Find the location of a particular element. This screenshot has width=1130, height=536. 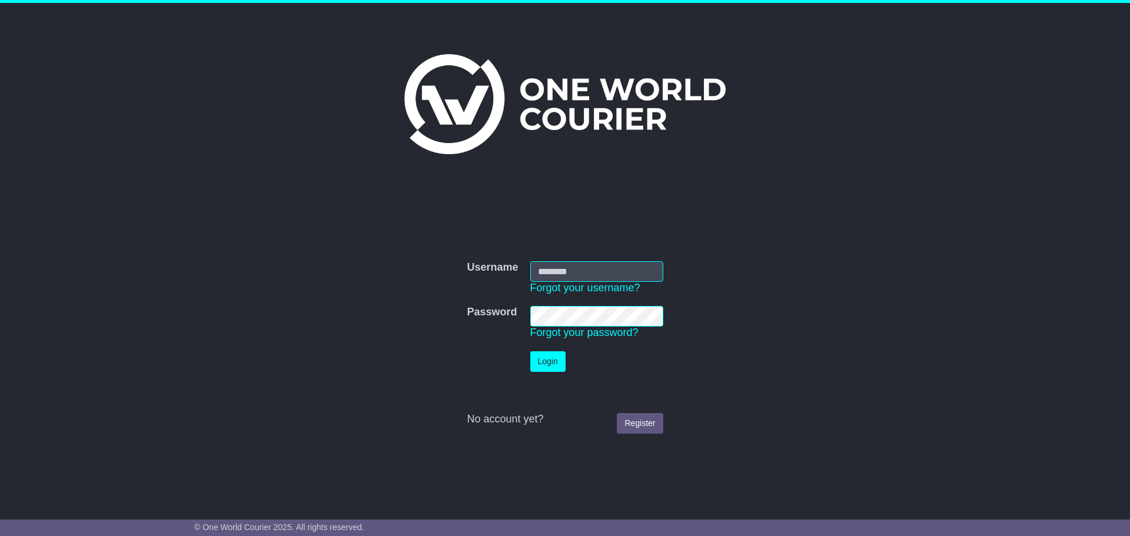

a: Forgot your username? is located at coordinates (585, 288).